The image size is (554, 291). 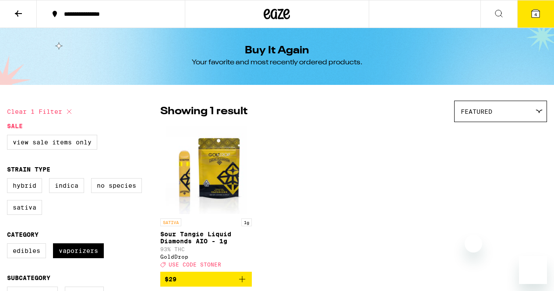 I want to click on button: 4, so click(x=535, y=14).